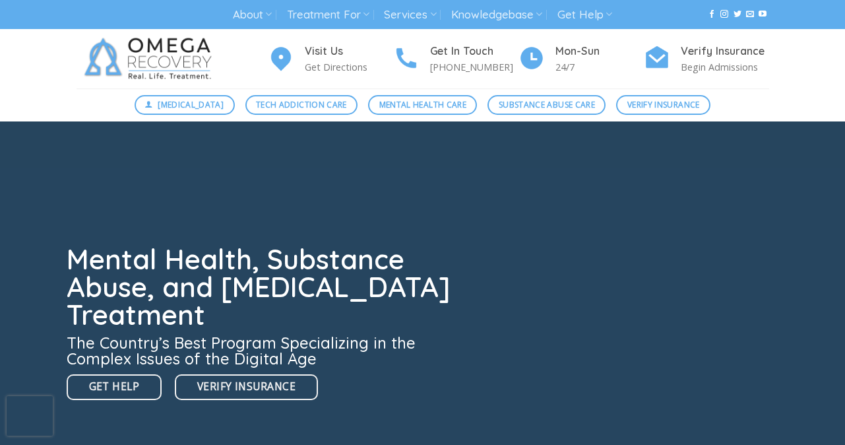 The image size is (845, 445). What do you see at coordinates (423, 104) in the screenshot?
I see `span: Mental Health Care` at bounding box center [423, 104].